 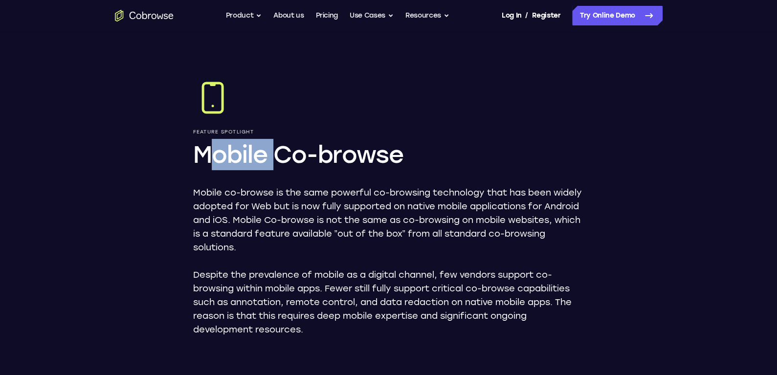 What do you see at coordinates (326, 16) in the screenshot?
I see `a: Pricing` at bounding box center [326, 16].